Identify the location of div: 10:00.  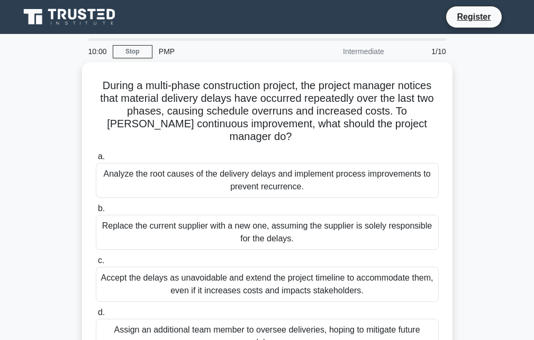
(97, 51).